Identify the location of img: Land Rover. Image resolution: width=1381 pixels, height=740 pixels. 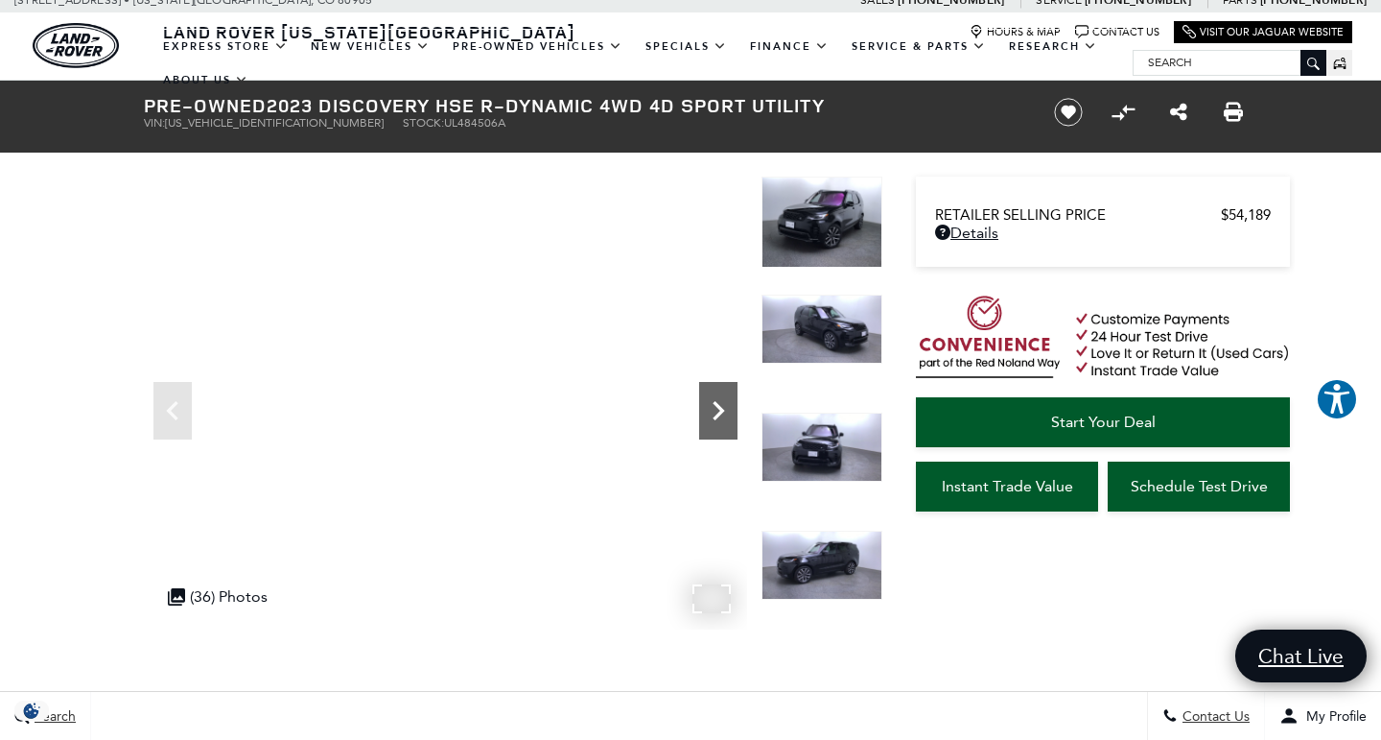
(76, 45).